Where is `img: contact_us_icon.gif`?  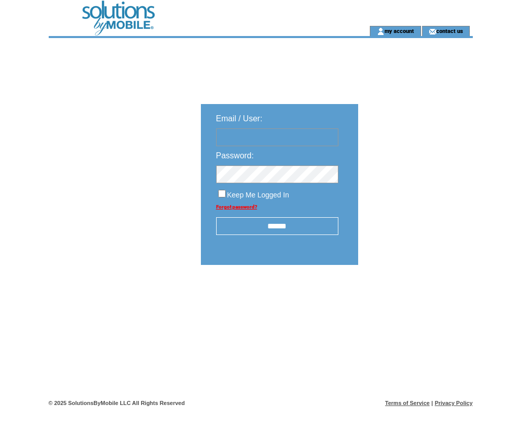 img: contact_us_icon.gif is located at coordinates (432, 31).